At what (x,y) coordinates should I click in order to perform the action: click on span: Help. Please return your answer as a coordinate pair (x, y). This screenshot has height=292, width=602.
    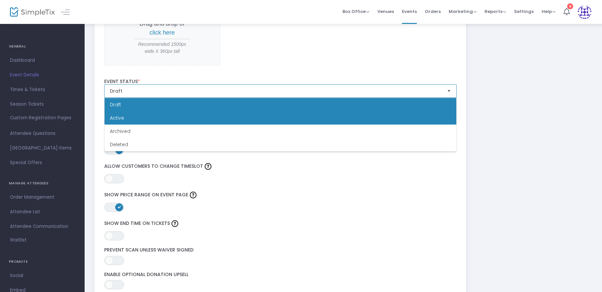
    Looking at the image, I should click on (548, 11).